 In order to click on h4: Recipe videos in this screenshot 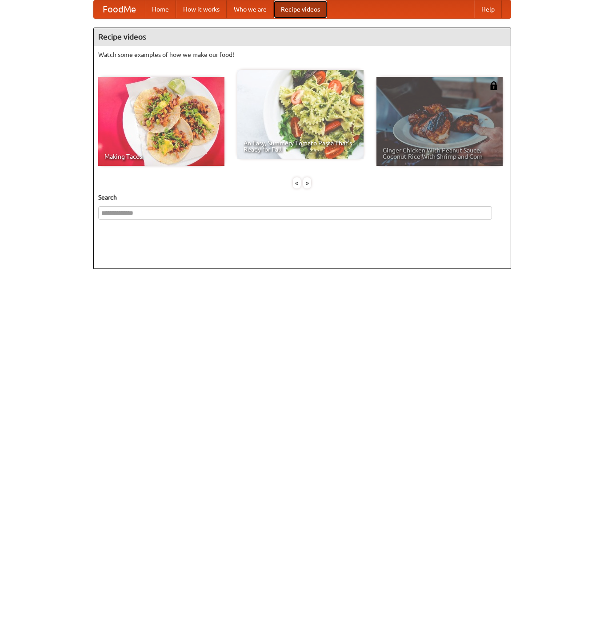, I will do `click(302, 37)`.